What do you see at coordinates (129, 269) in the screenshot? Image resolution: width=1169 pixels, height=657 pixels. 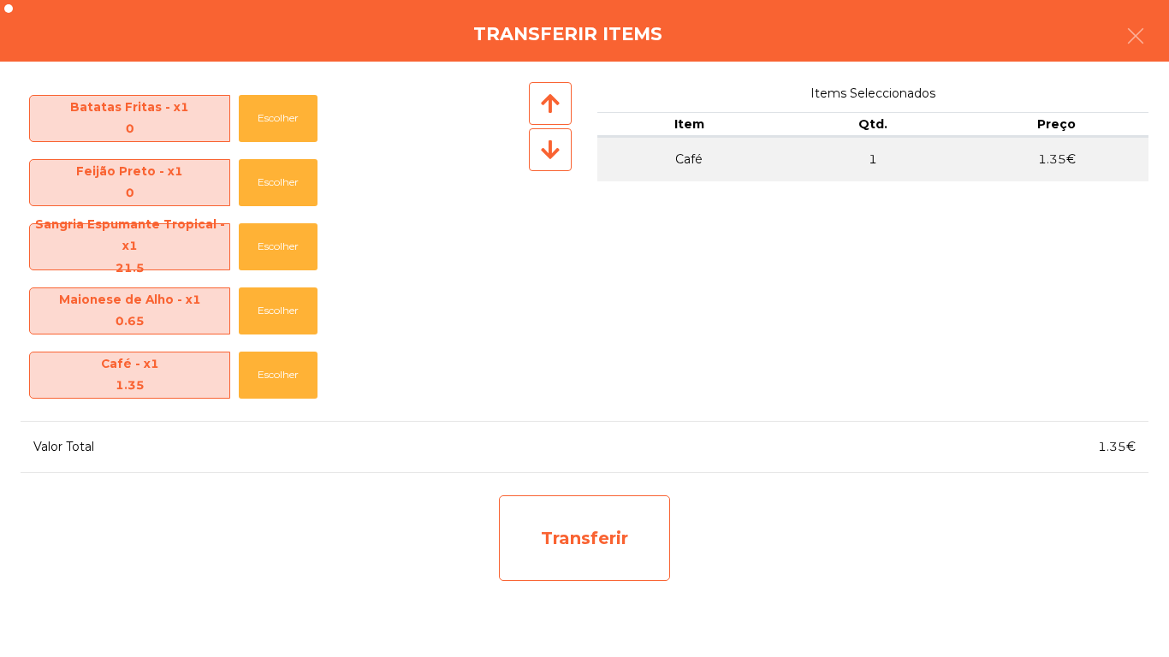 I see `div: 21.5` at bounding box center [129, 269].